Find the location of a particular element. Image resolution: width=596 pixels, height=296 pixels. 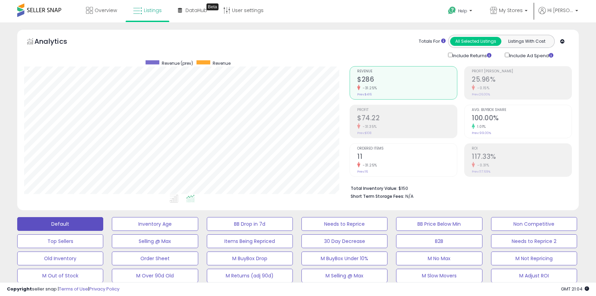

h2: $74.22 is located at coordinates (407, 118).